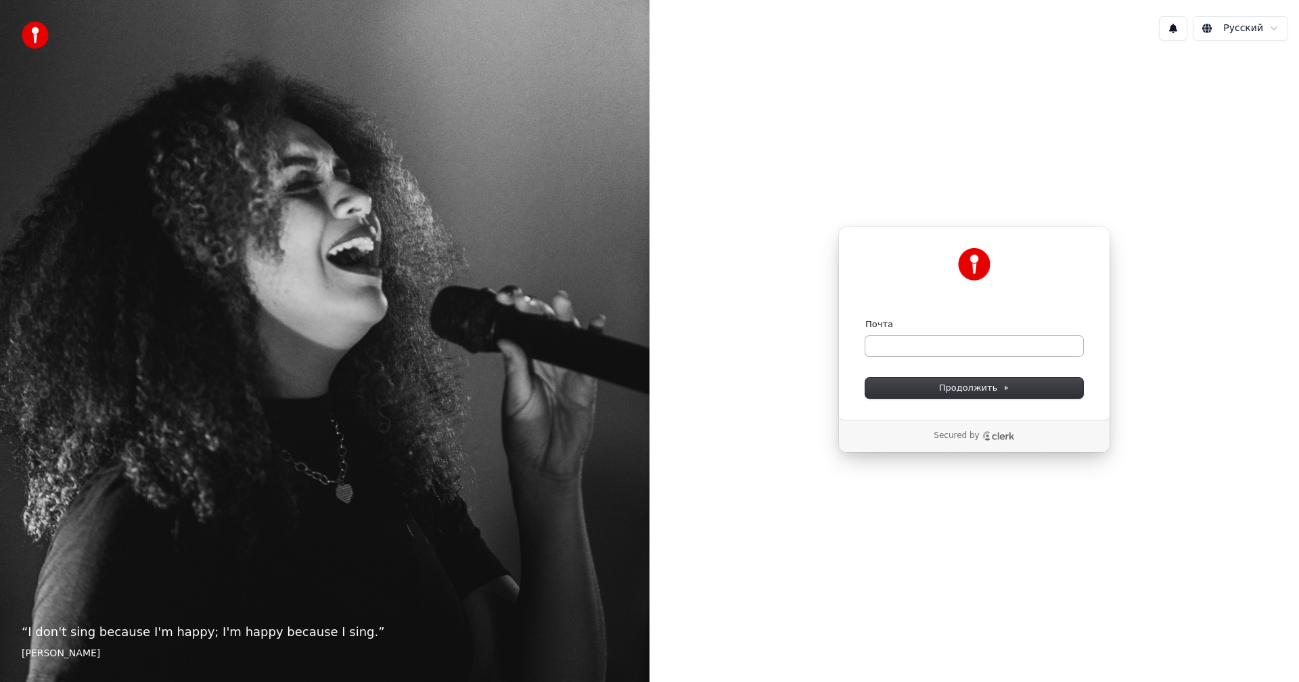 This screenshot has width=1299, height=682. Describe the element at coordinates (325, 632) in the screenshot. I see `p: “ I don't sing because I'm happy; I'm happy because I sing. ”` at that location.